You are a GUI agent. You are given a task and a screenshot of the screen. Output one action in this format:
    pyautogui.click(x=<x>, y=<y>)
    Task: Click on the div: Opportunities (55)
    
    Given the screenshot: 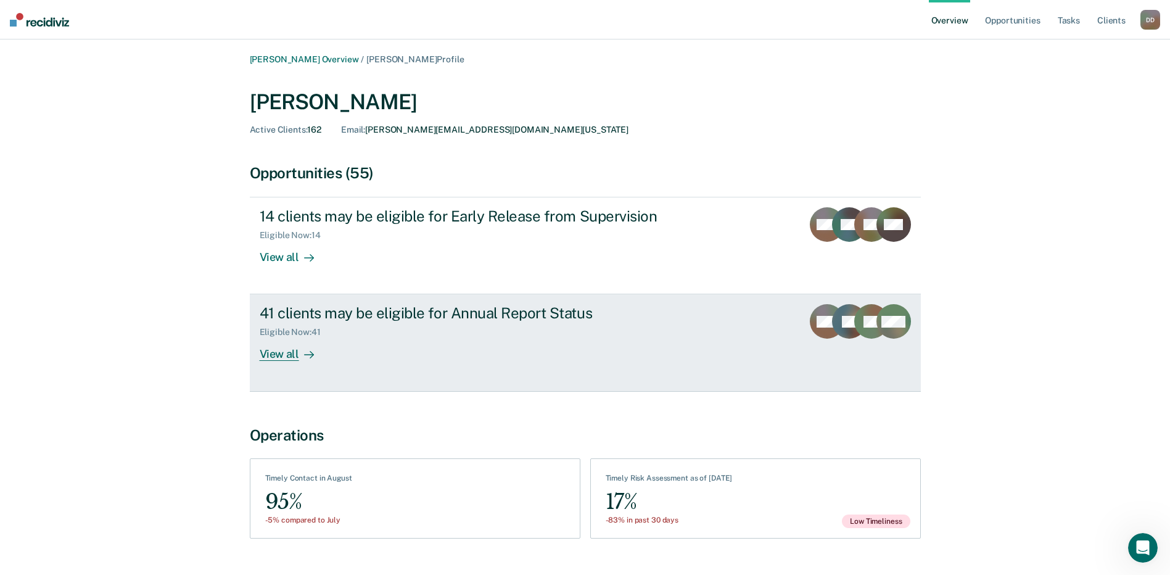 What is the action you would take?
    pyautogui.click(x=585, y=173)
    